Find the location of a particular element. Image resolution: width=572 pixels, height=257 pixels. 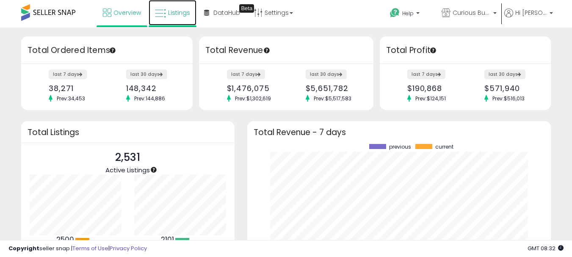

div: $5,651,782 is located at coordinates (332, 88).